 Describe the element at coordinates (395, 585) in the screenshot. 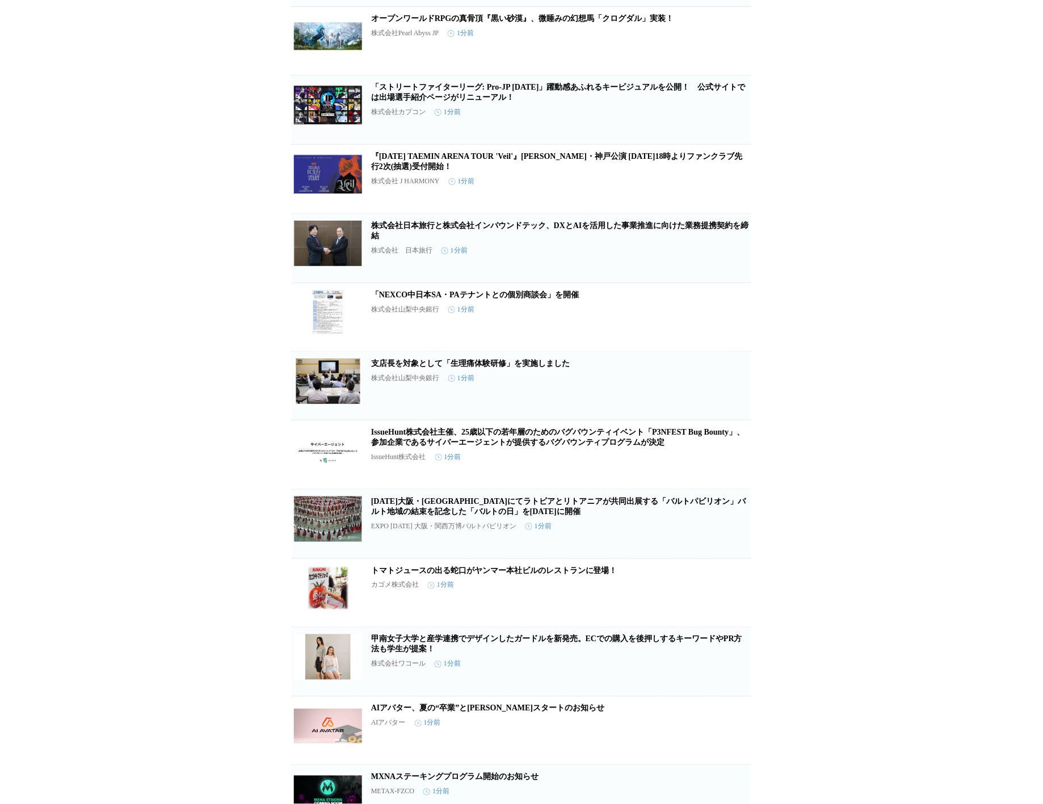

I see `p: カゴメ株式会社` at that location.